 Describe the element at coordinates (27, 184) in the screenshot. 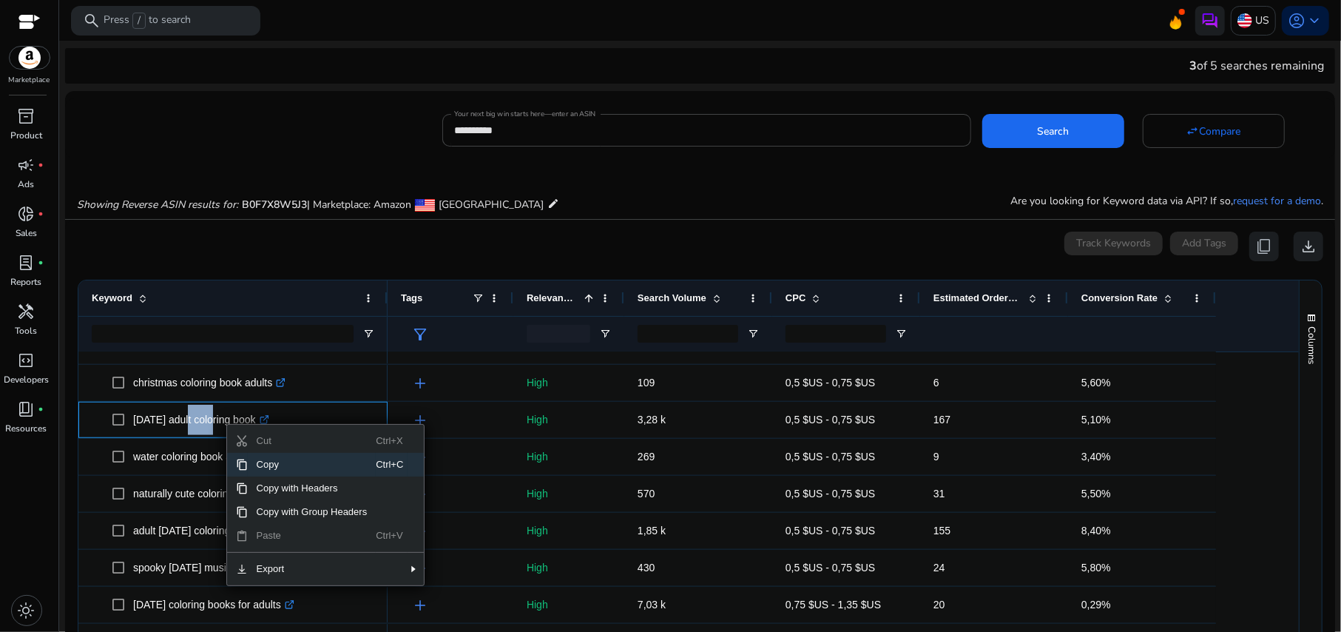

I see `p: Ads` at that location.